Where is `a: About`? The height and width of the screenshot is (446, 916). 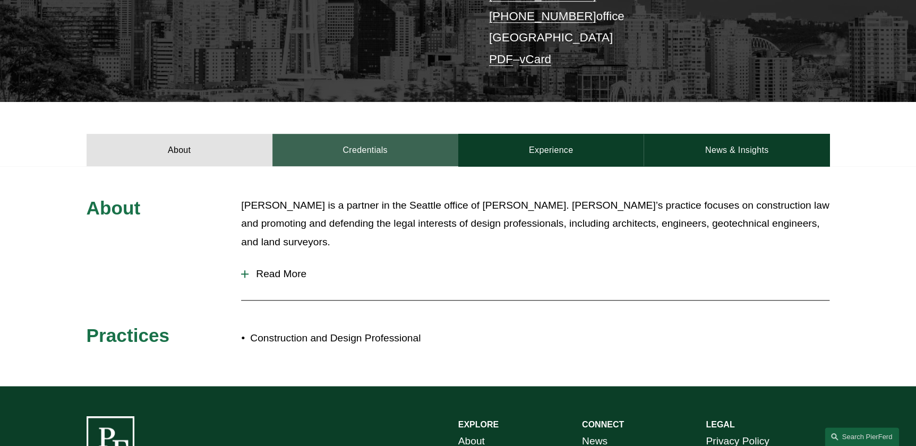
a: About is located at coordinates (179, 150).